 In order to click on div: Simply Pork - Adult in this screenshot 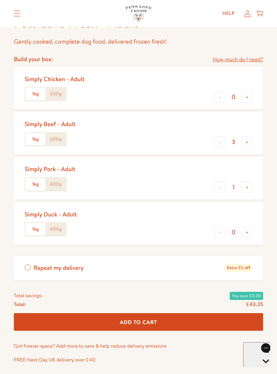, I will do `click(50, 169)`.